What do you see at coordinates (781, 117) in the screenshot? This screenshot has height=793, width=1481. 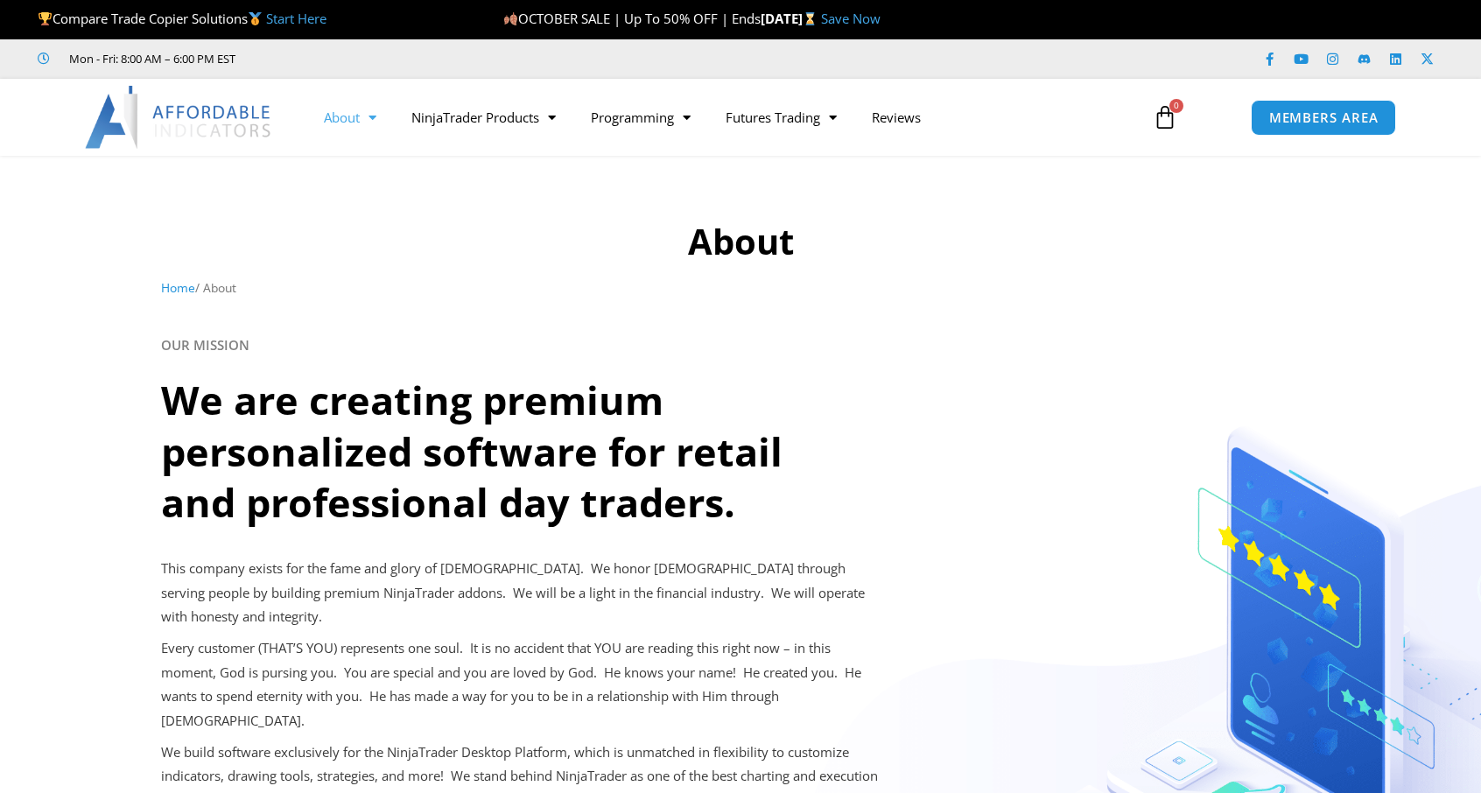 I see `a: Futures Trading` at bounding box center [781, 117].